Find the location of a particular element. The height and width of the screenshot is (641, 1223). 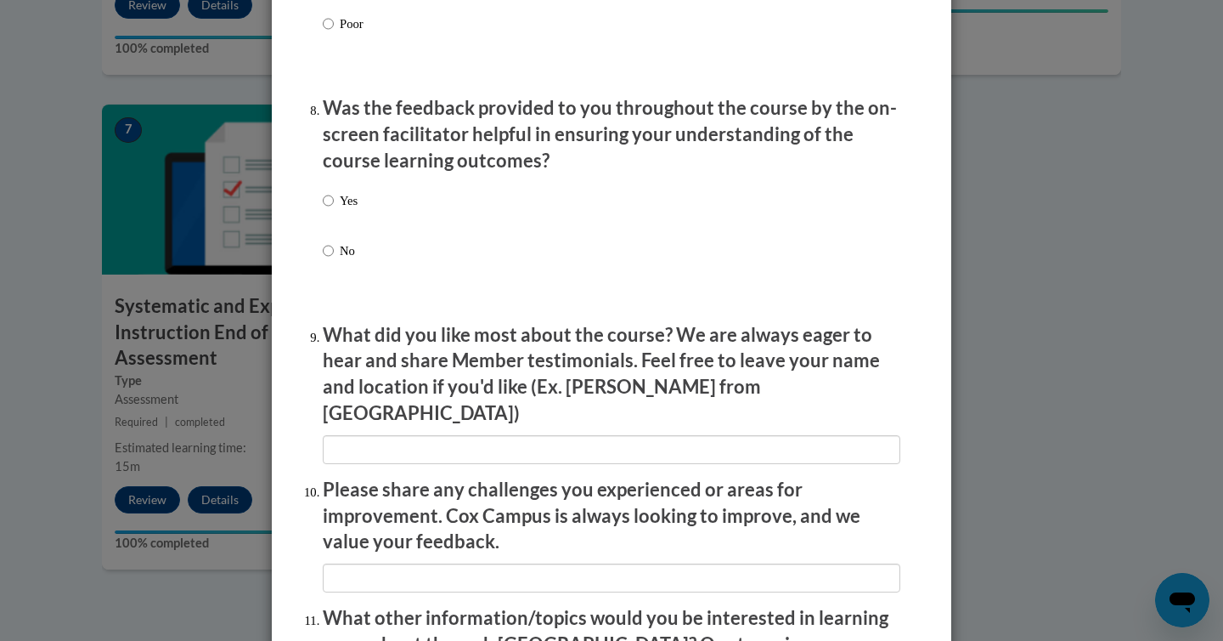

p: Please share any challenges you experienced or areas for improvement. Cox Campus is always lookin... is located at coordinates (612, 516).